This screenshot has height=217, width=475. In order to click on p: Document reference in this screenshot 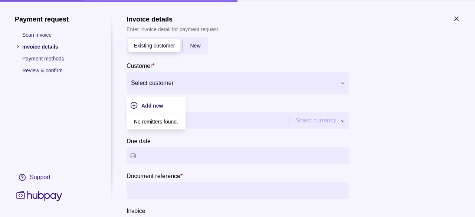, I will do `click(153, 175)`.